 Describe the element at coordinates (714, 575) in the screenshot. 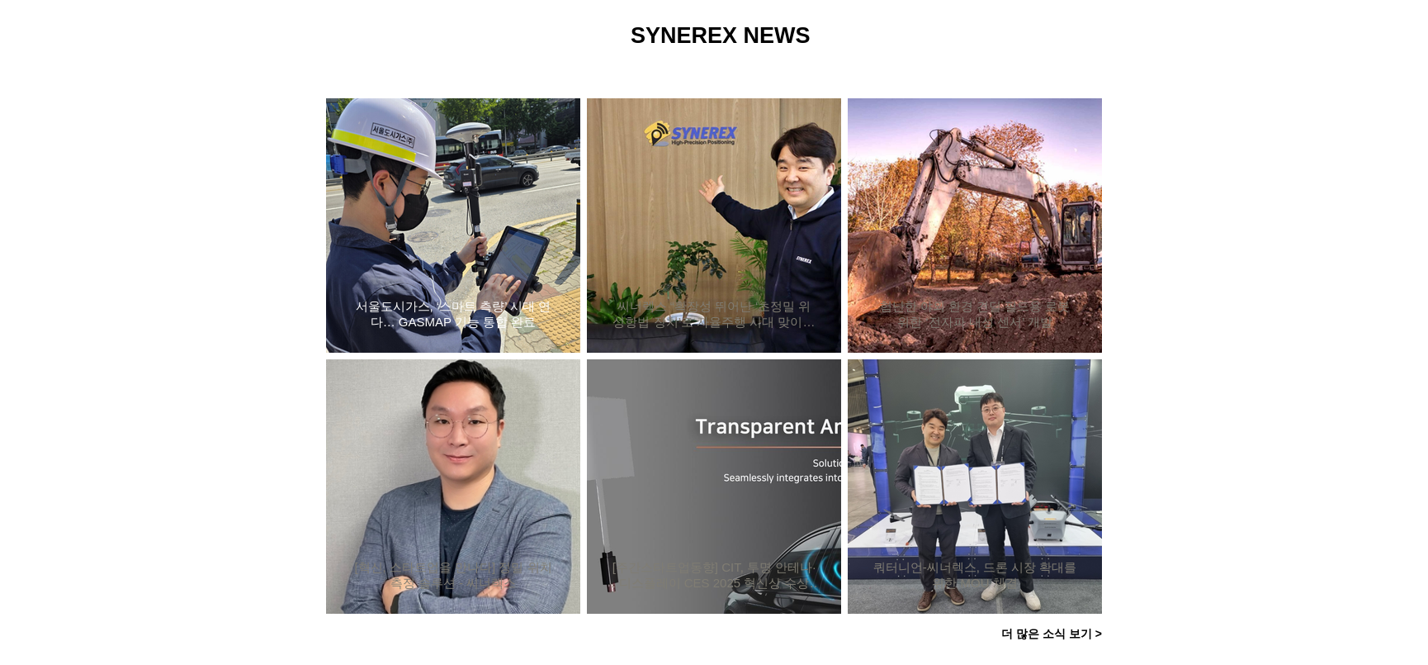

I see `h2: [주간스타트업동향] CIT, 투명 안테나·디스플레이 CES 2025 혁신상 수상 外` at that location.